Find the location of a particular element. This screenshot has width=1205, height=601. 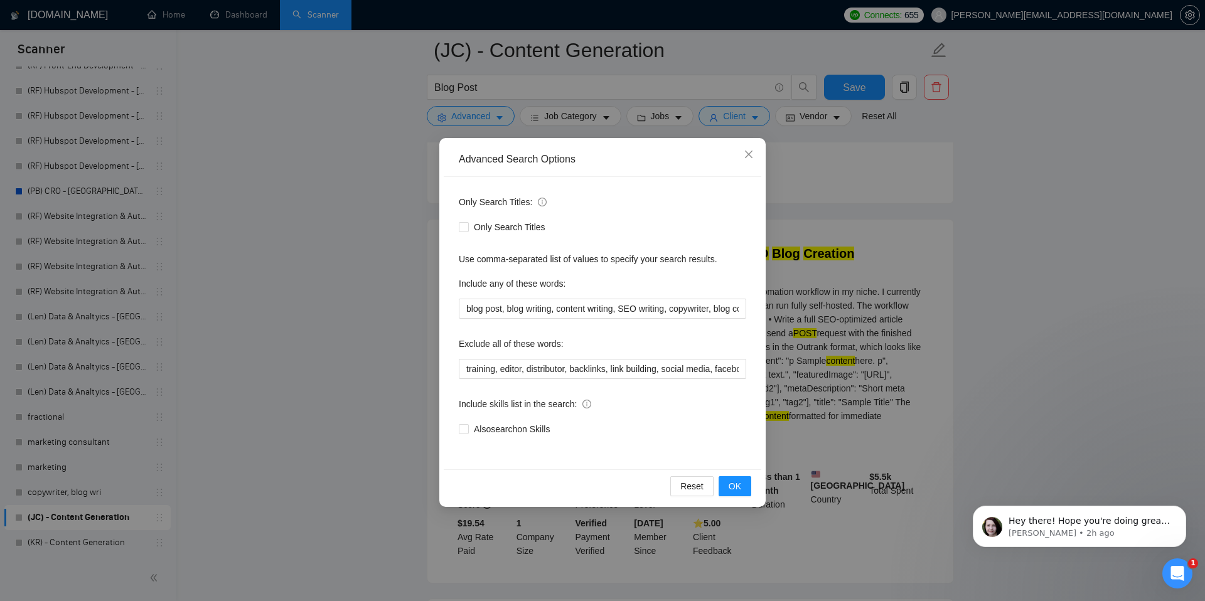

img: Profile image for Iryna is located at coordinates (38, 48).